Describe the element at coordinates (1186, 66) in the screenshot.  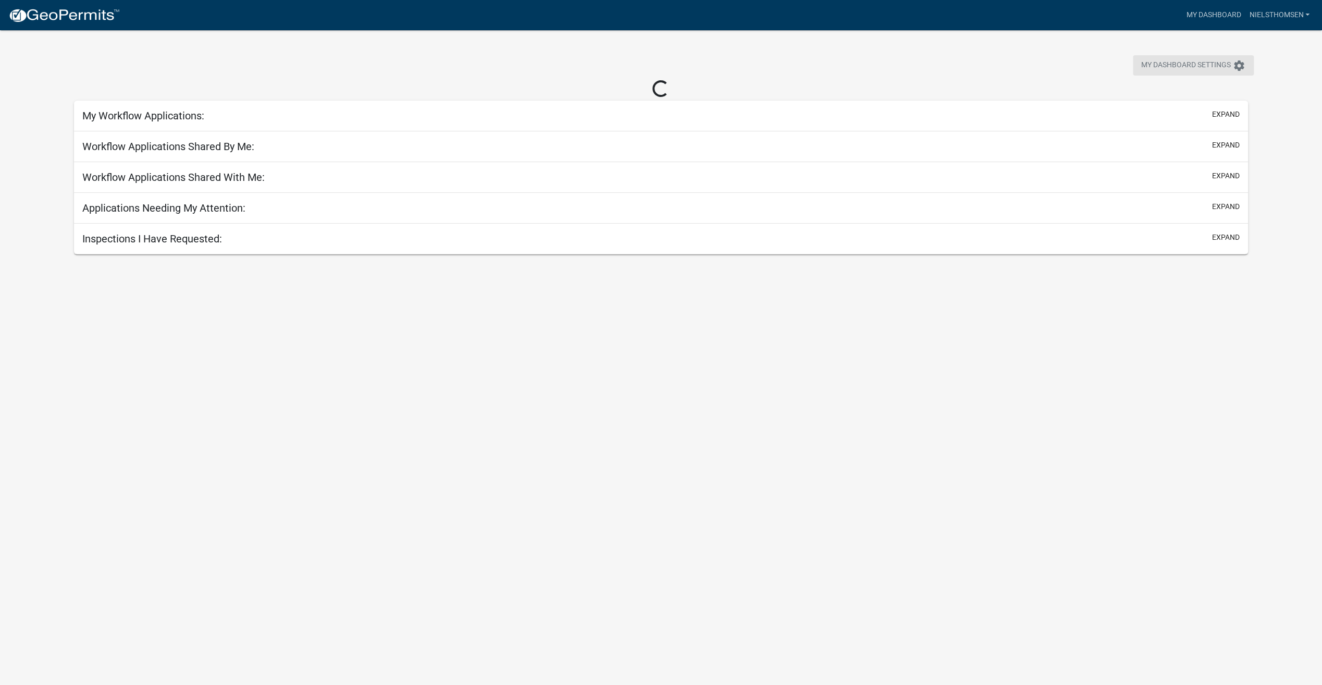
I see `span: My Dashboard Settings` at that location.